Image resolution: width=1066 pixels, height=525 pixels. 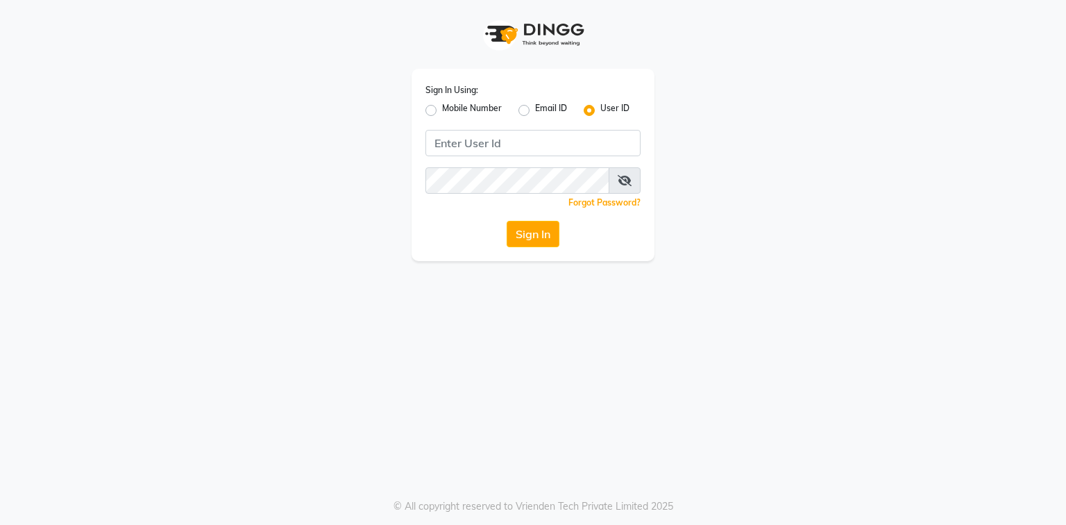 What do you see at coordinates (604, 202) in the screenshot?
I see `a: Forgot Password?` at bounding box center [604, 202].